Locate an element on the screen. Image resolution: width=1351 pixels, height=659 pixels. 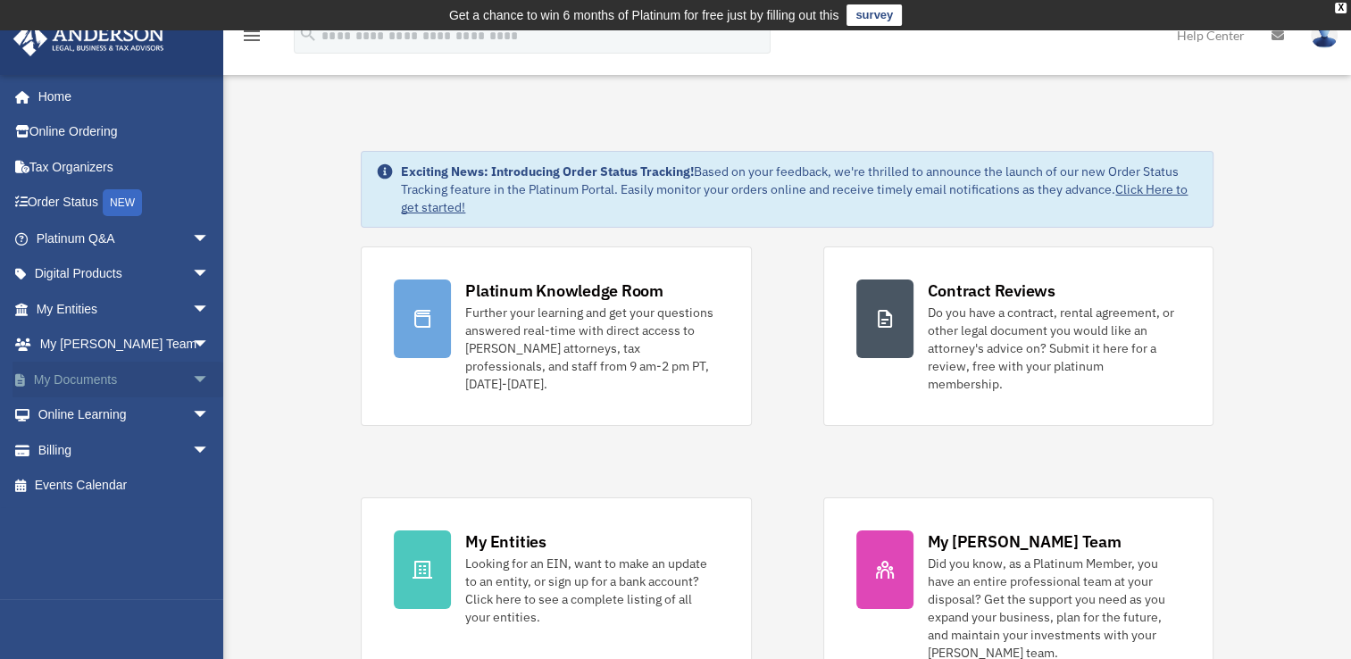
div: Do you have a contract, rental agreement, or other legal document you would like an attorney's ad... is located at coordinates (1054, 348).